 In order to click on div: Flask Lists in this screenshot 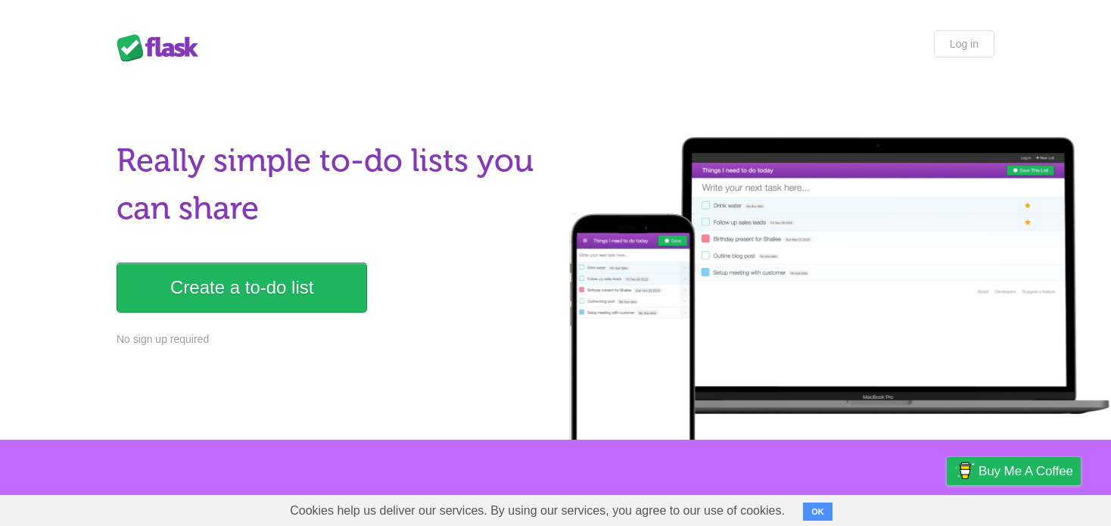, I will do `click(162, 48)`.